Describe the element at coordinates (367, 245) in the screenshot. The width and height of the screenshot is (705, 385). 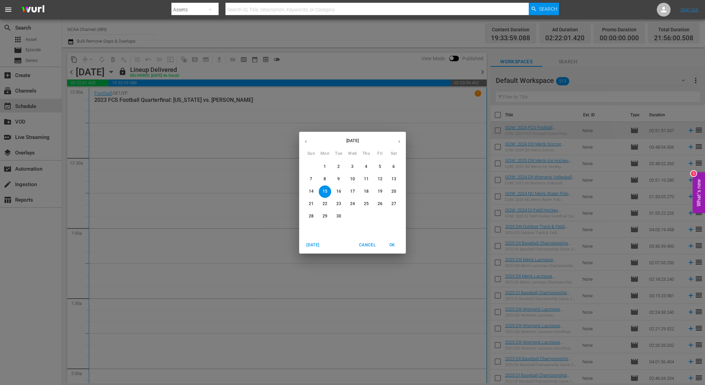
I see `span: Cancel` at that location.